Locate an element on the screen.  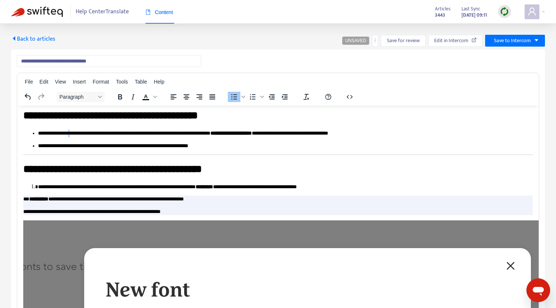
button: Align left is located at coordinates (174, 97).